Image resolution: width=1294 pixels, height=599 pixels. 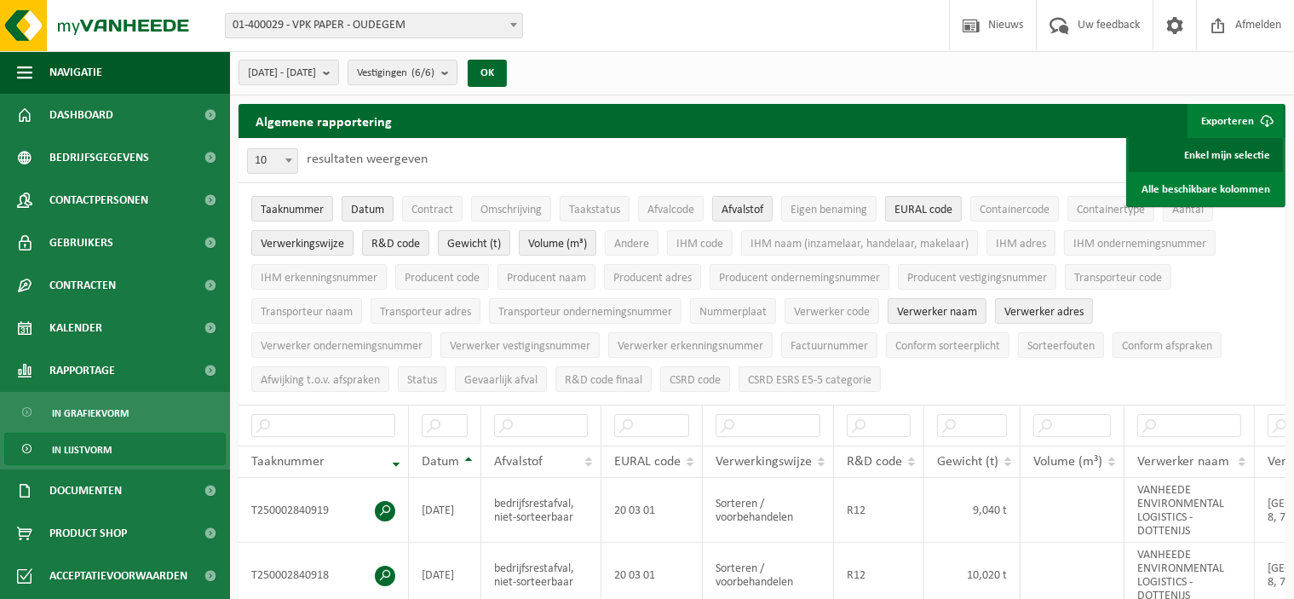 I want to click on span: Rapportage, so click(x=82, y=370).